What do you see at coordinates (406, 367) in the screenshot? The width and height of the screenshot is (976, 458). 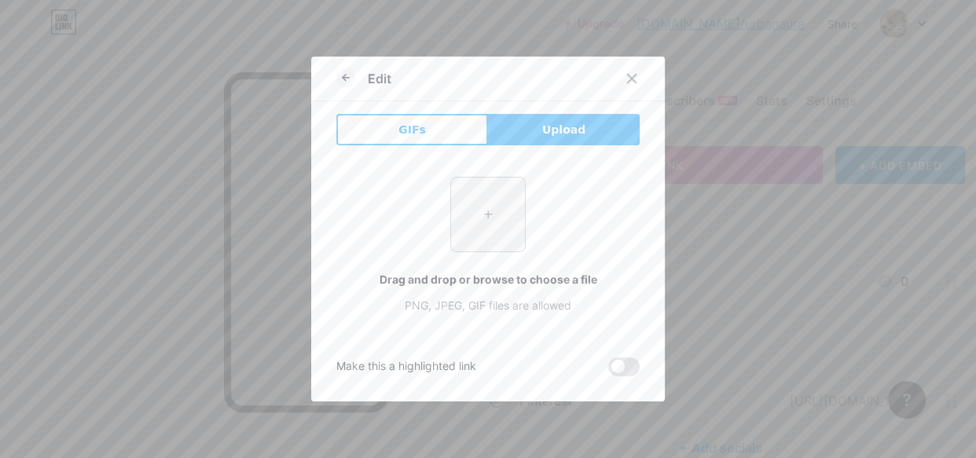 I see `div: Make this a highlighted link` at bounding box center [406, 367].